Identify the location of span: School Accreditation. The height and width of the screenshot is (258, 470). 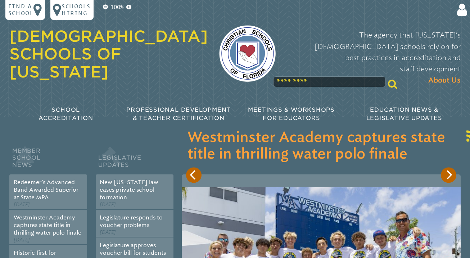
(66, 114).